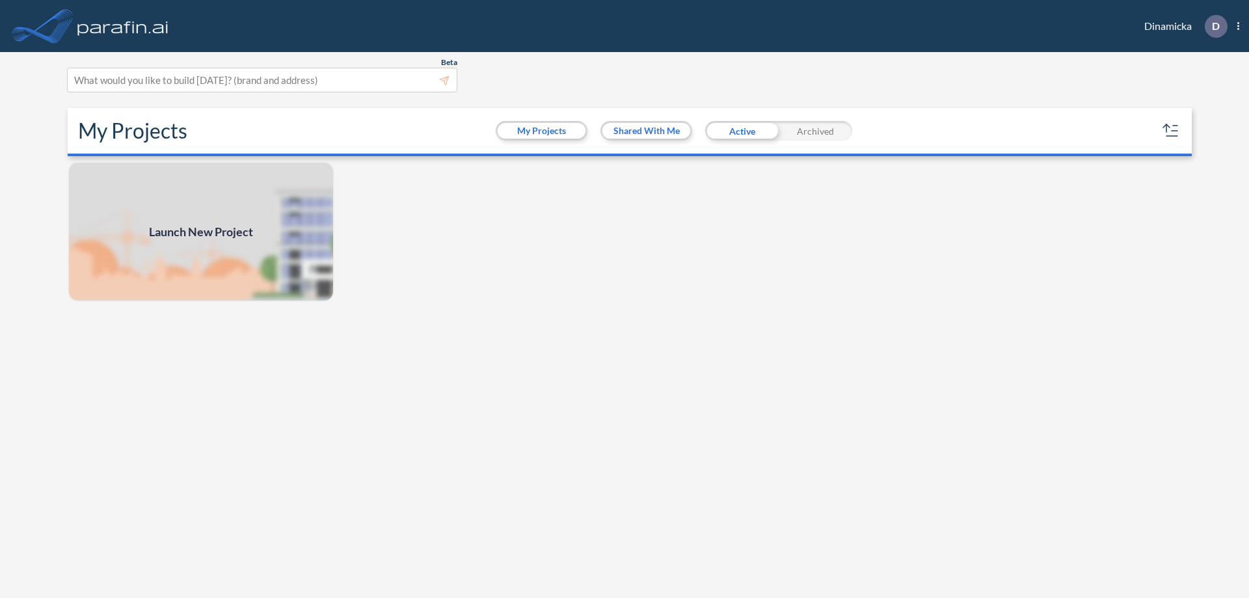 Image resolution: width=1249 pixels, height=598 pixels. Describe the element at coordinates (1182, 26) in the screenshot. I see `div: Dinamicka` at that location.